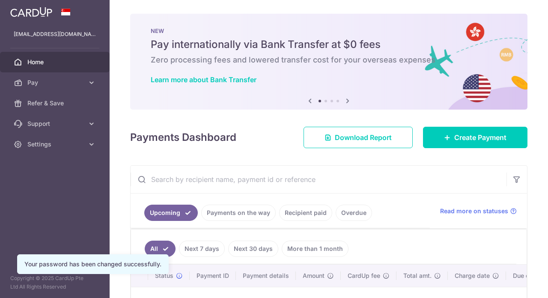  What do you see at coordinates (473, 276) in the screenshot?
I see `span: Charge date` at bounding box center [473, 276].